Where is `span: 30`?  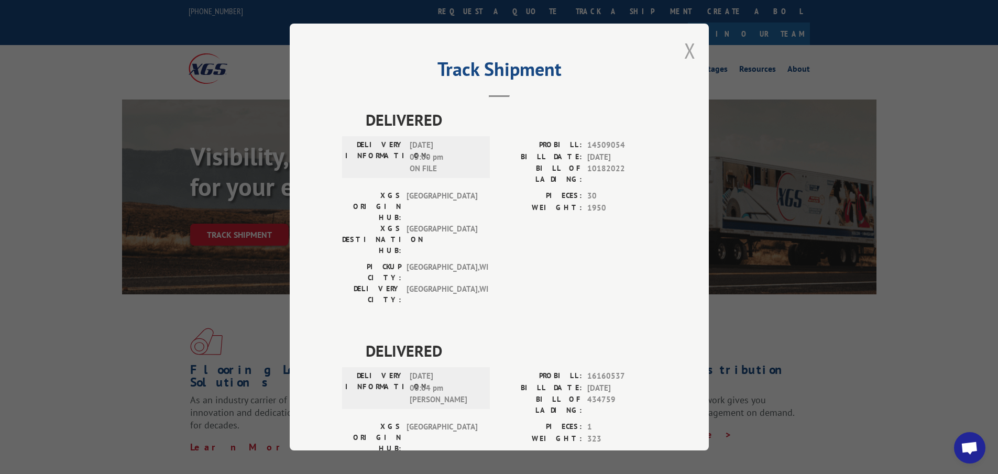 span: 30 is located at coordinates (622, 196).